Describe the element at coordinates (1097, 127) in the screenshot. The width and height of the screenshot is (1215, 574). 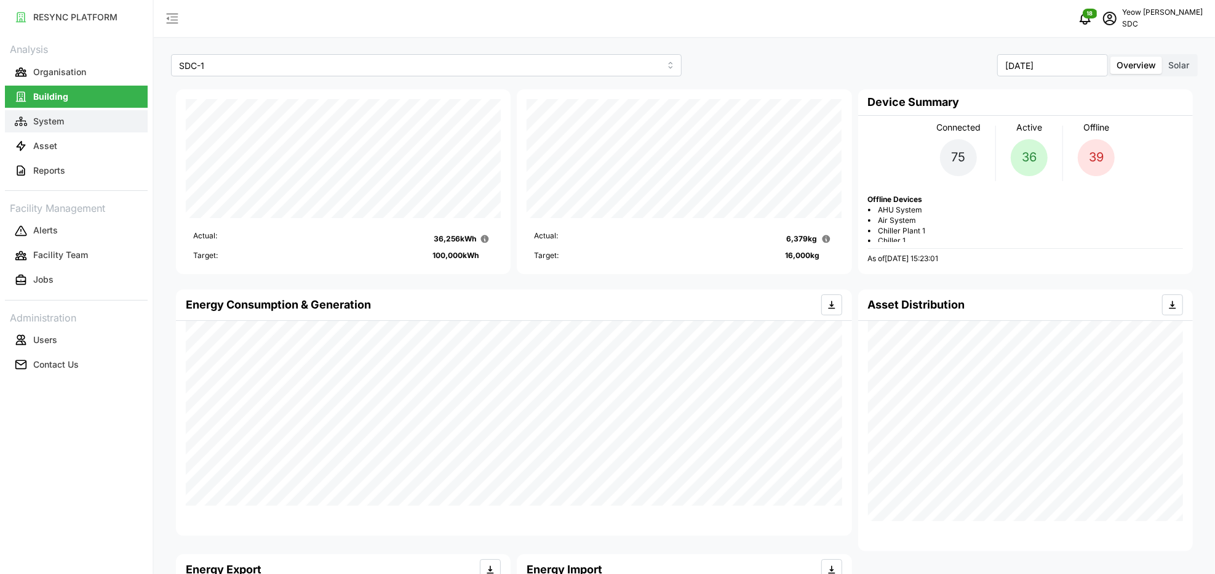
I see `p: Offline` at that location.